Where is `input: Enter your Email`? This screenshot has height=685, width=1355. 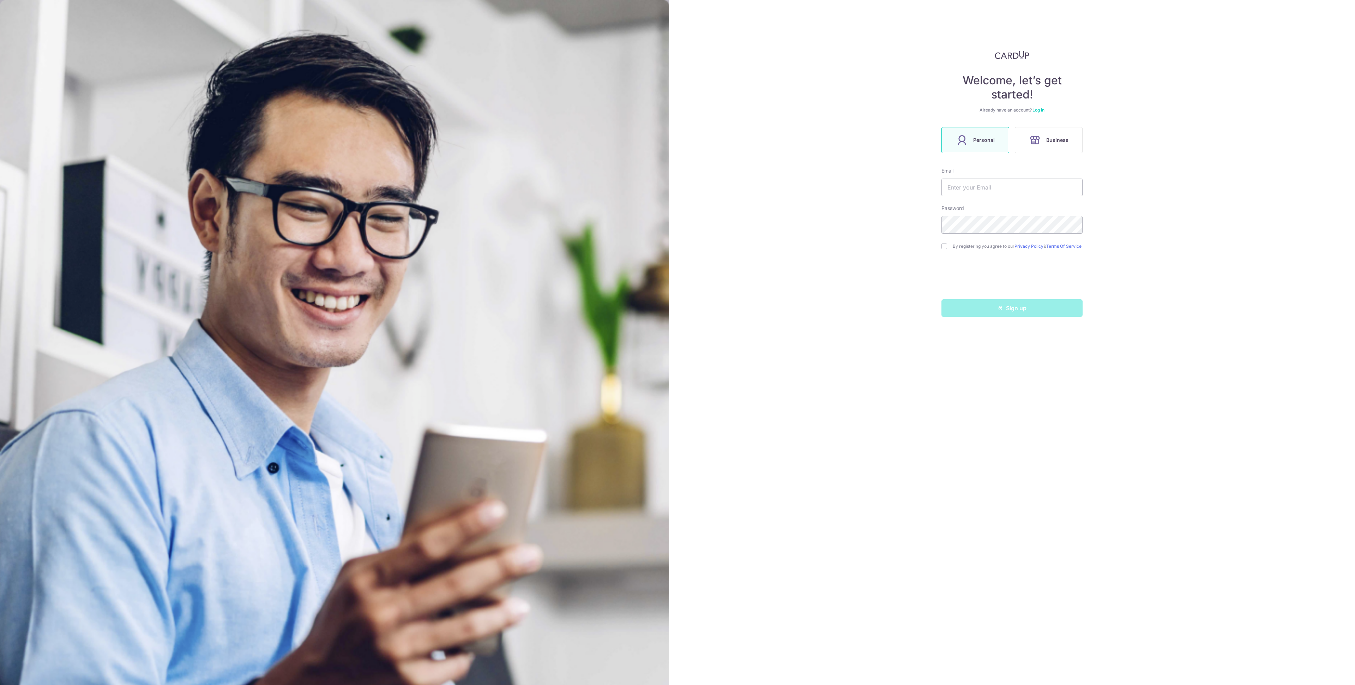
input: Enter your Email is located at coordinates (1012, 187).